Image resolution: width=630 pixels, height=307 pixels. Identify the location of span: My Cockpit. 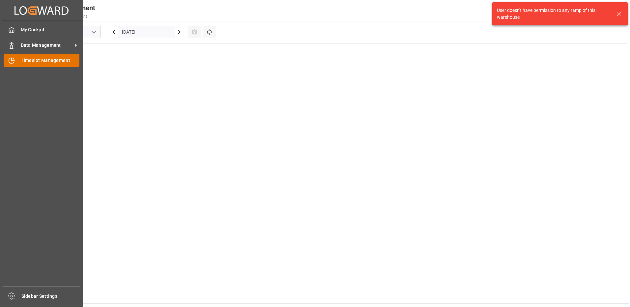
(50, 30).